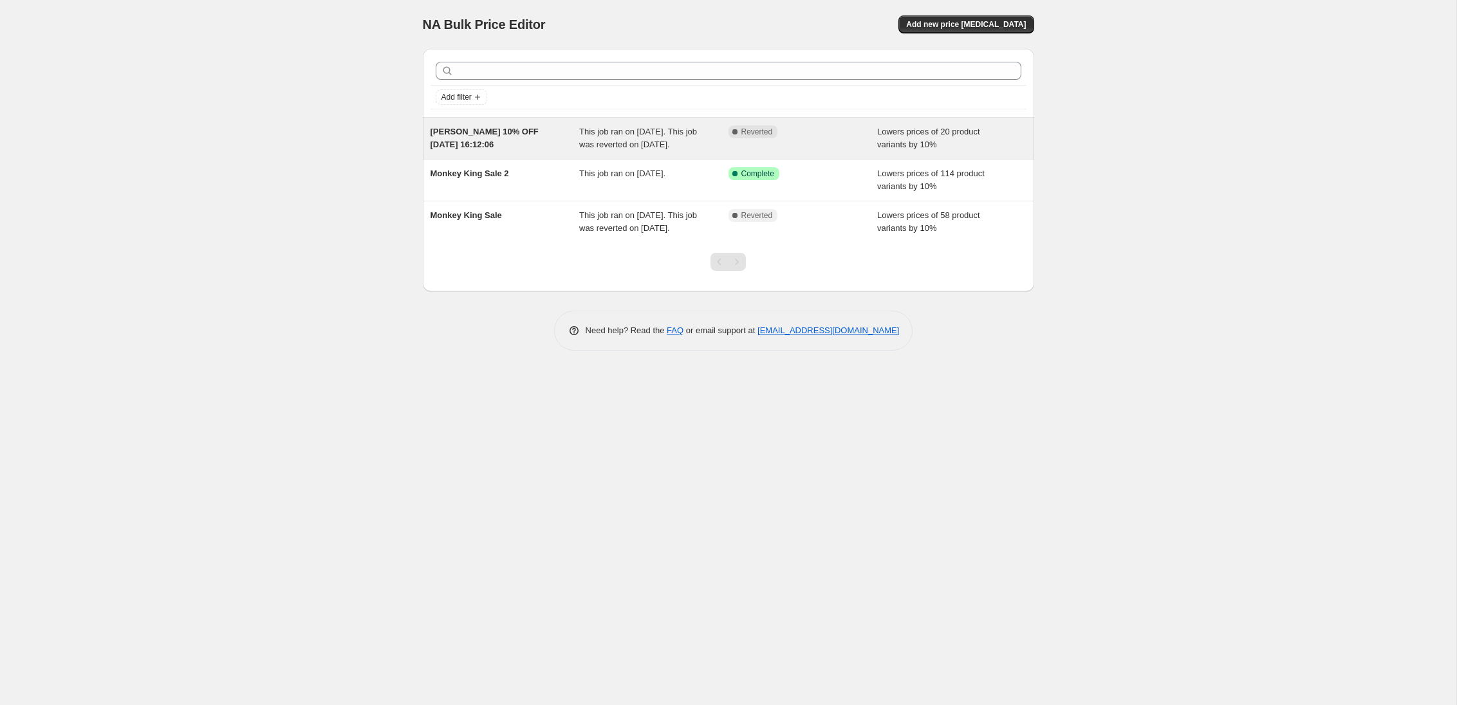 Image resolution: width=1457 pixels, height=705 pixels. What do you see at coordinates (456, 97) in the screenshot?
I see `span: Add filter` at bounding box center [456, 97].